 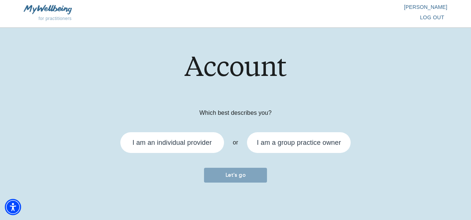 I want to click on span: log out, so click(x=432, y=17).